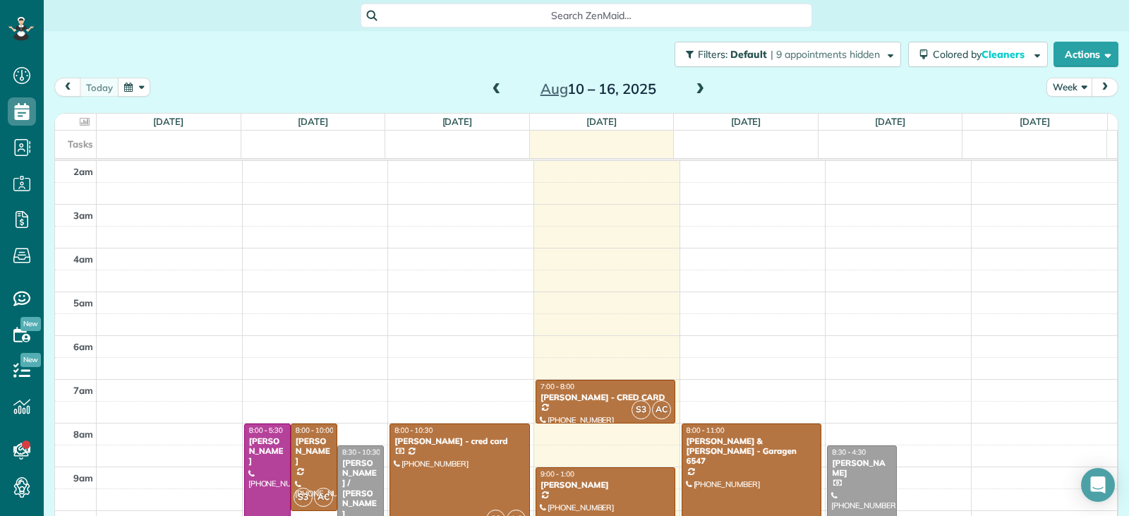 The image size is (1129, 516). Describe the element at coordinates (712, 54) in the screenshot. I see `span: Filters:` at that location.